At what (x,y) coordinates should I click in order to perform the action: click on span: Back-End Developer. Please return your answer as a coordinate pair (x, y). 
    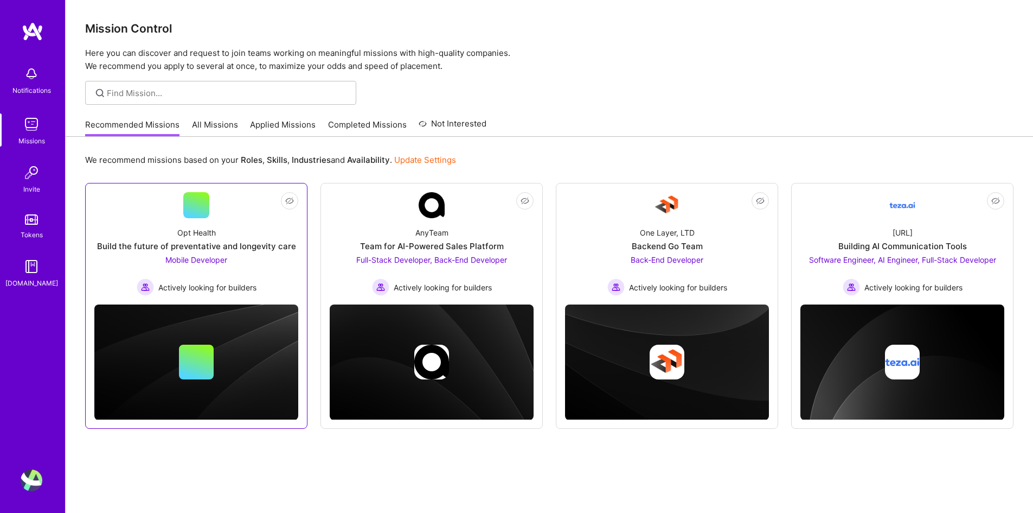
    Looking at the image, I should click on (667, 259).